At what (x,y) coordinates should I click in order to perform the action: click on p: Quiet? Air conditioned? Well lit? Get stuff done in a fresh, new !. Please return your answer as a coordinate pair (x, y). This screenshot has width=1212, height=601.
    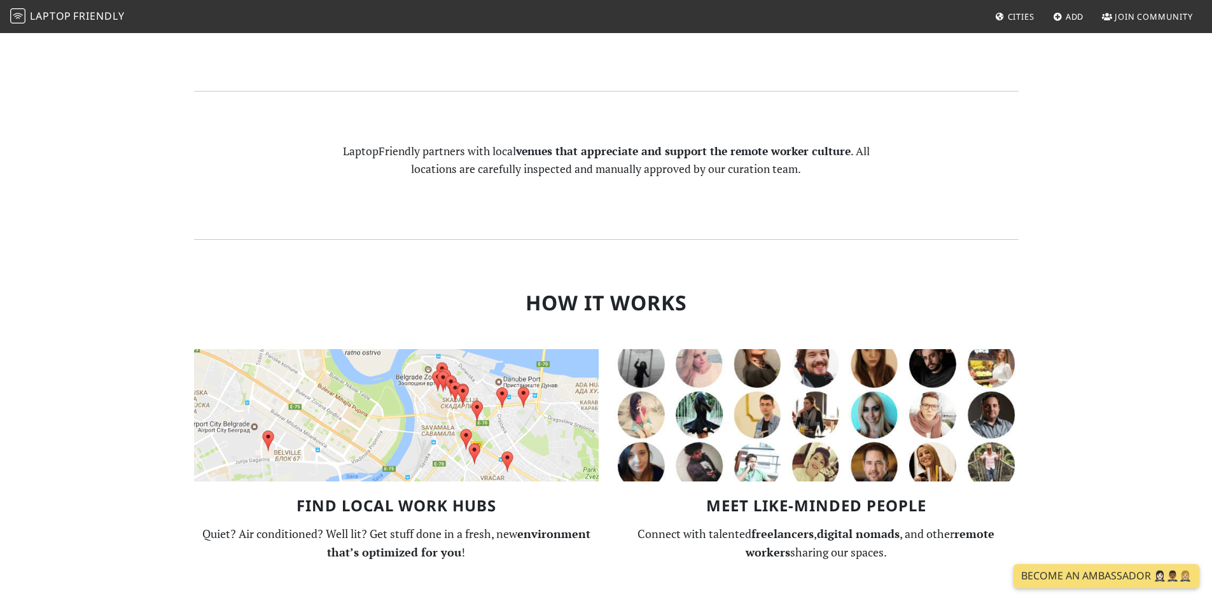
    Looking at the image, I should click on (396, 543).